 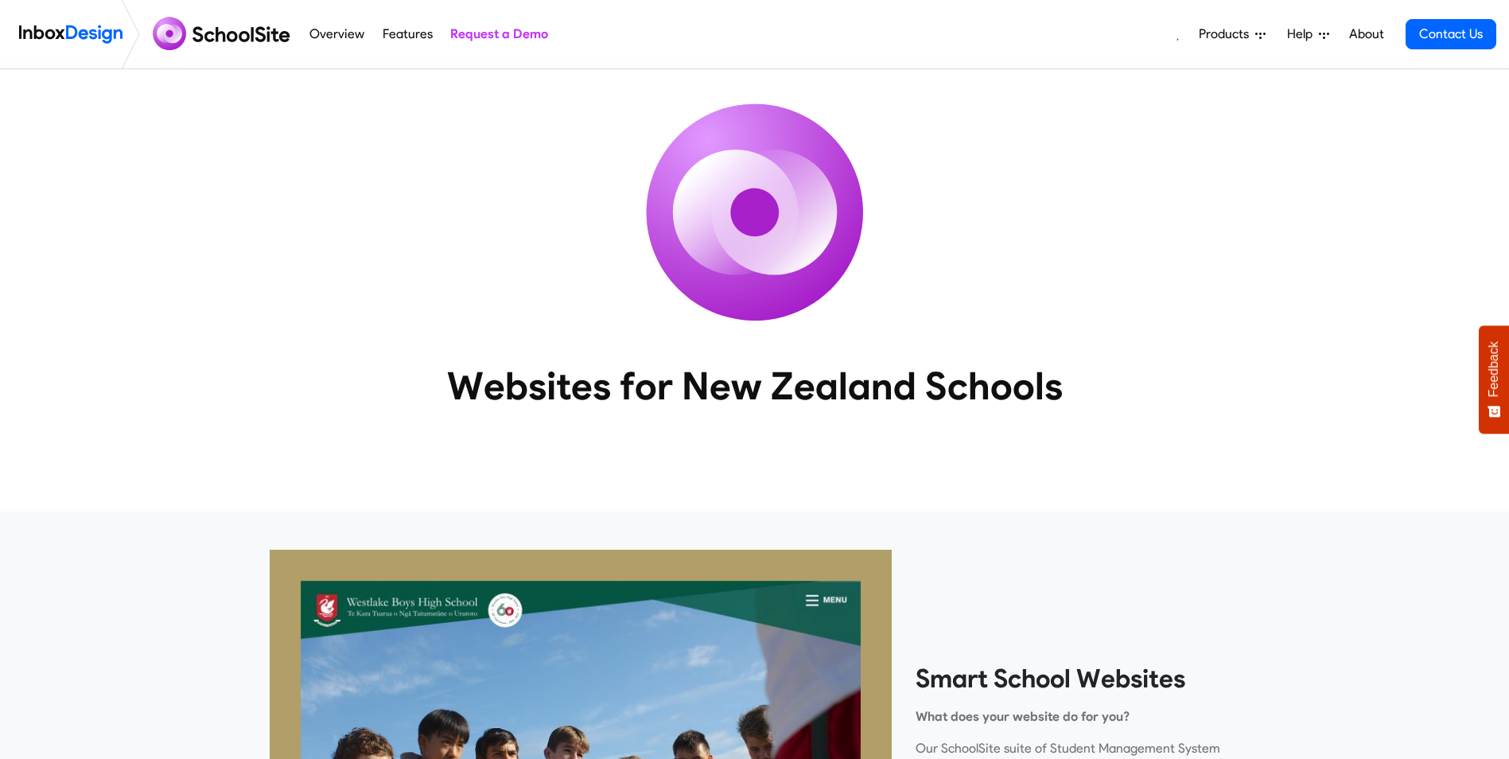 I want to click on span: Products, so click(x=1227, y=34).